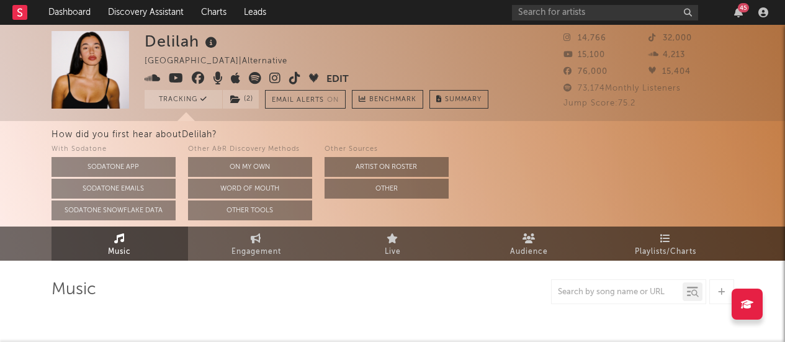 Image resolution: width=785 pixels, height=342 pixels. What do you see at coordinates (333, 100) in the screenshot?
I see `em: On` at bounding box center [333, 100].